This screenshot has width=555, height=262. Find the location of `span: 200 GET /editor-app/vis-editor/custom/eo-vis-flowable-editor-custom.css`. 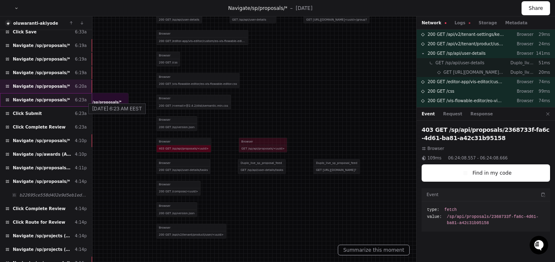

span: 200 GET /editor-app/vis-editor/custom/eo-vis-flowable-editor-custom.css is located at coordinates (465, 82).